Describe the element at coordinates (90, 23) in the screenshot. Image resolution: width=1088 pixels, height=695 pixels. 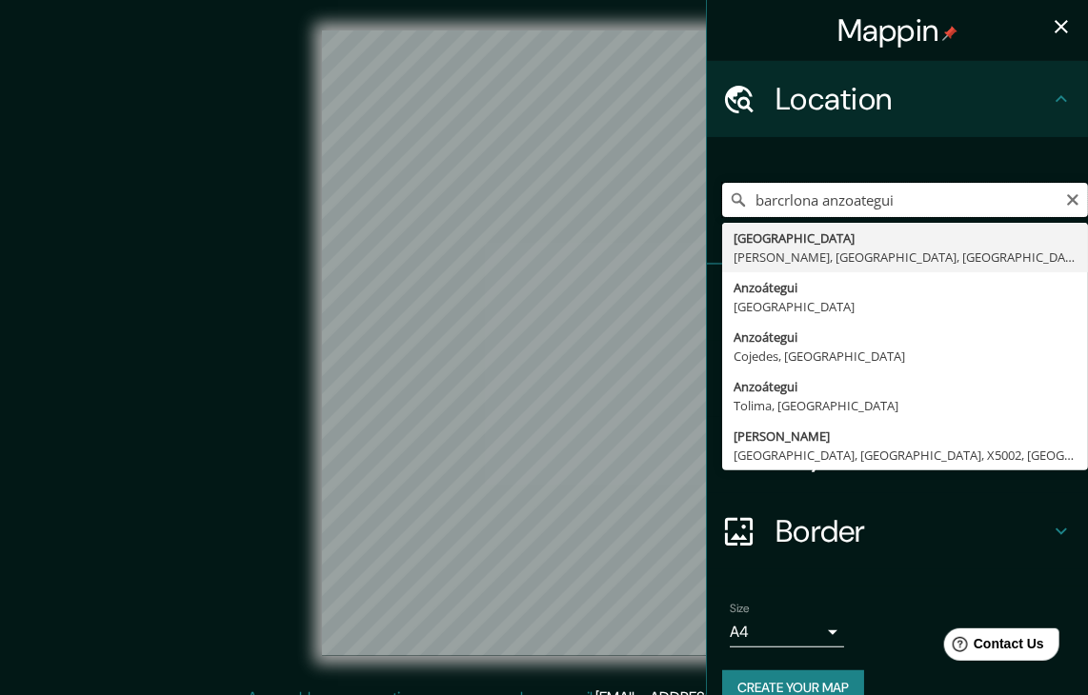
I see `span: Contact Us` at that location.